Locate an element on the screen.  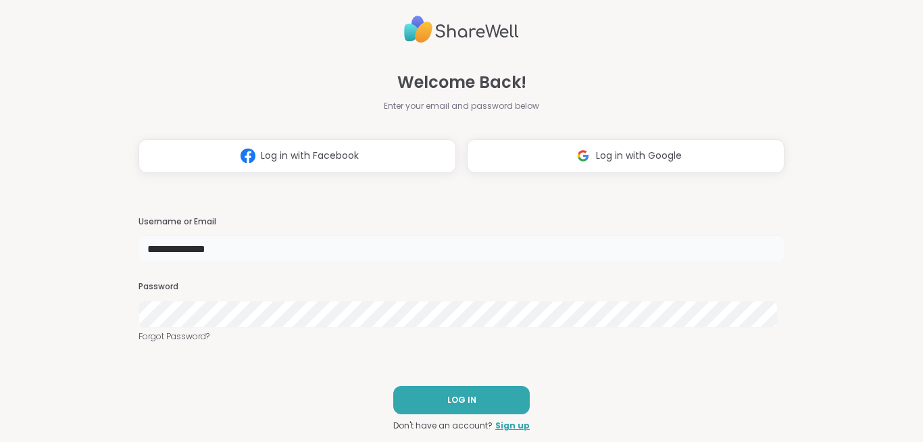
span: Welcome Back! is located at coordinates (462, 82).